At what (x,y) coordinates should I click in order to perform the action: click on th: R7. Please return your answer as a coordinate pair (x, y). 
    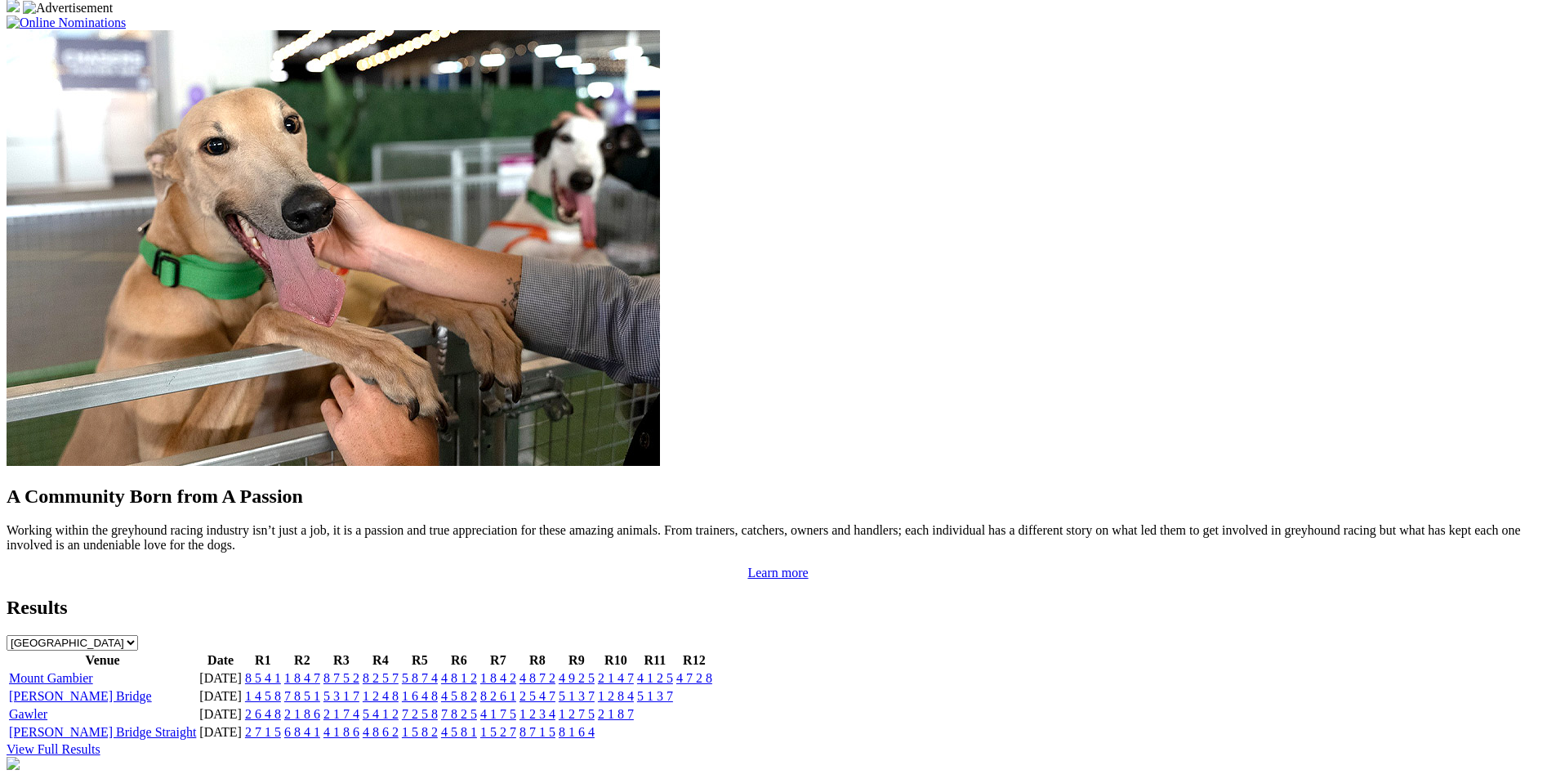
    Looking at the image, I should click on (498, 660).